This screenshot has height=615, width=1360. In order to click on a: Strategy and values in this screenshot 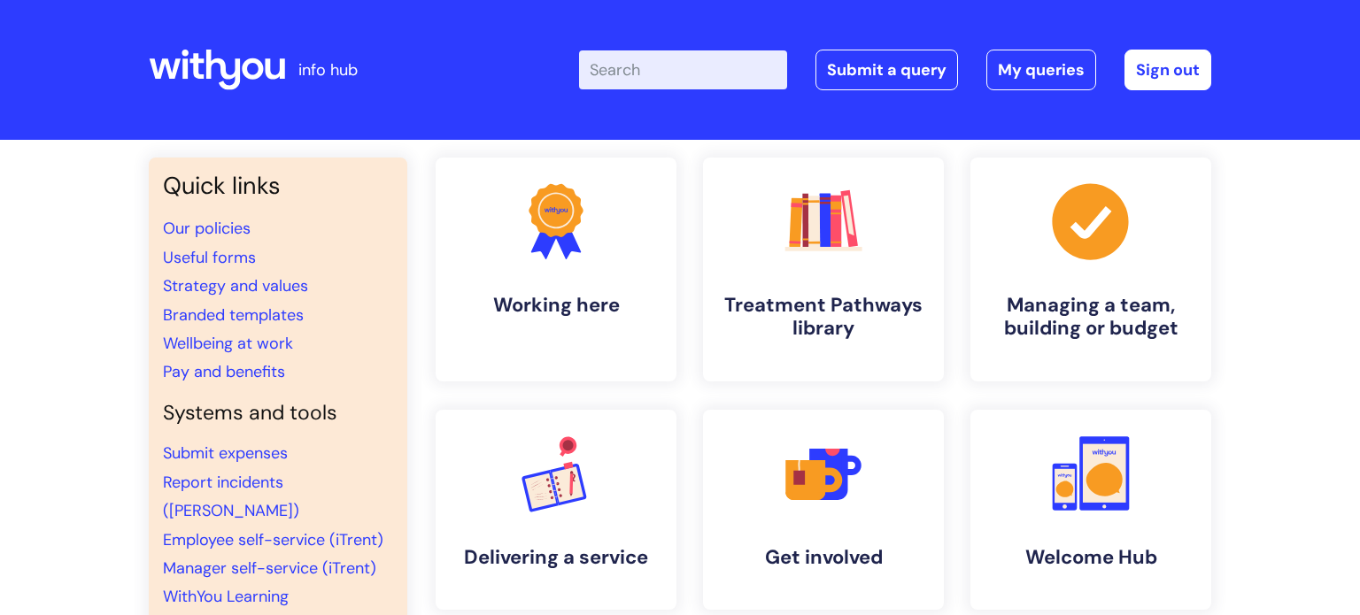, I will do `click(235, 286)`.